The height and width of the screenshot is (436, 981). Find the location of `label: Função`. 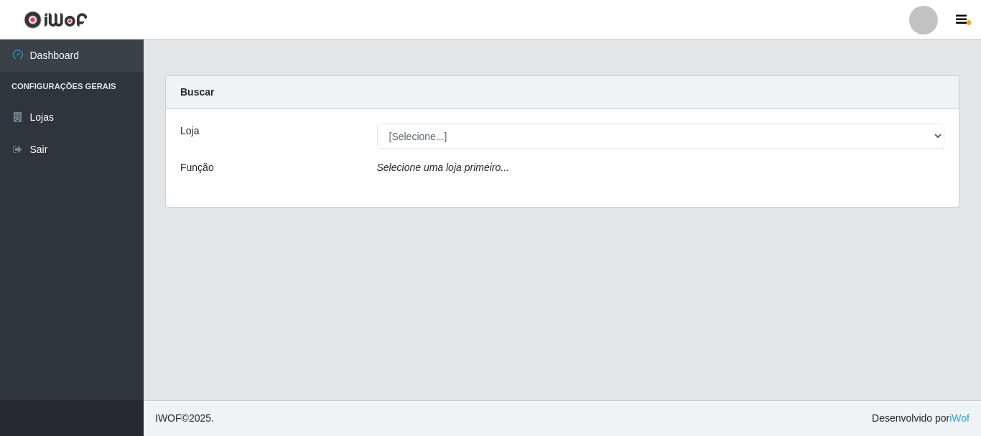

label: Função is located at coordinates (197, 167).